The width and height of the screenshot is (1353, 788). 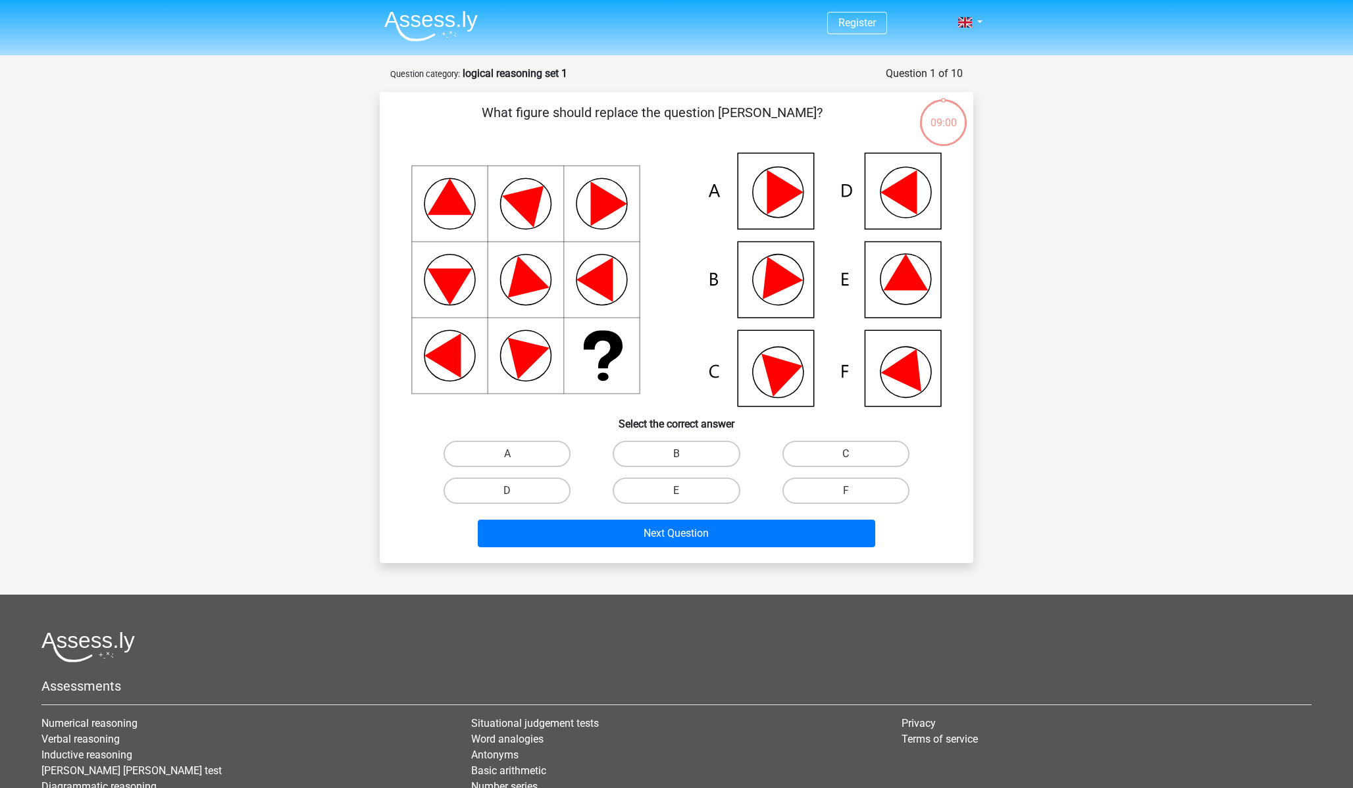 What do you see at coordinates (87, 755) in the screenshot?
I see `a: Inductive reasoning` at bounding box center [87, 755].